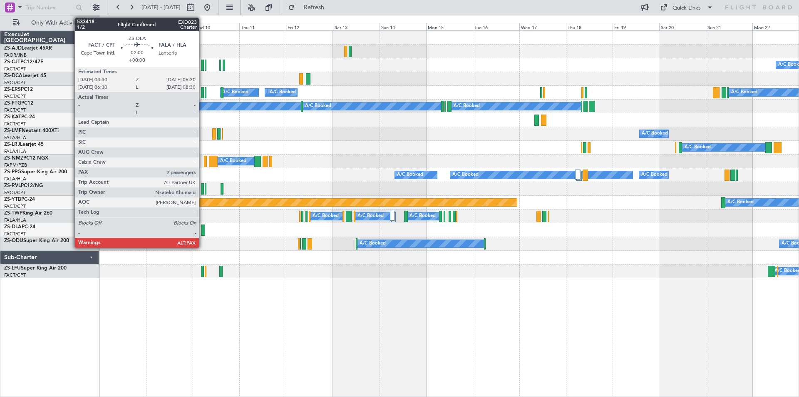 Image resolution: width=799 pixels, height=397 pixels. I want to click on div: Fri 12, so click(309, 27).